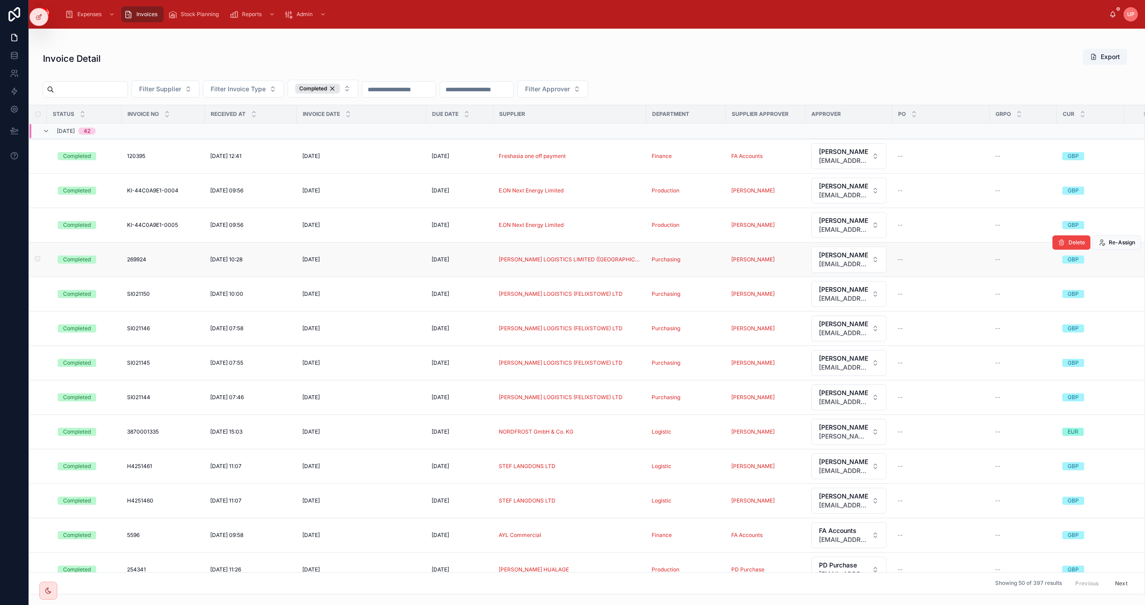  What do you see at coordinates (138, 328) in the screenshot?
I see `span: SI021146` at bounding box center [138, 328].